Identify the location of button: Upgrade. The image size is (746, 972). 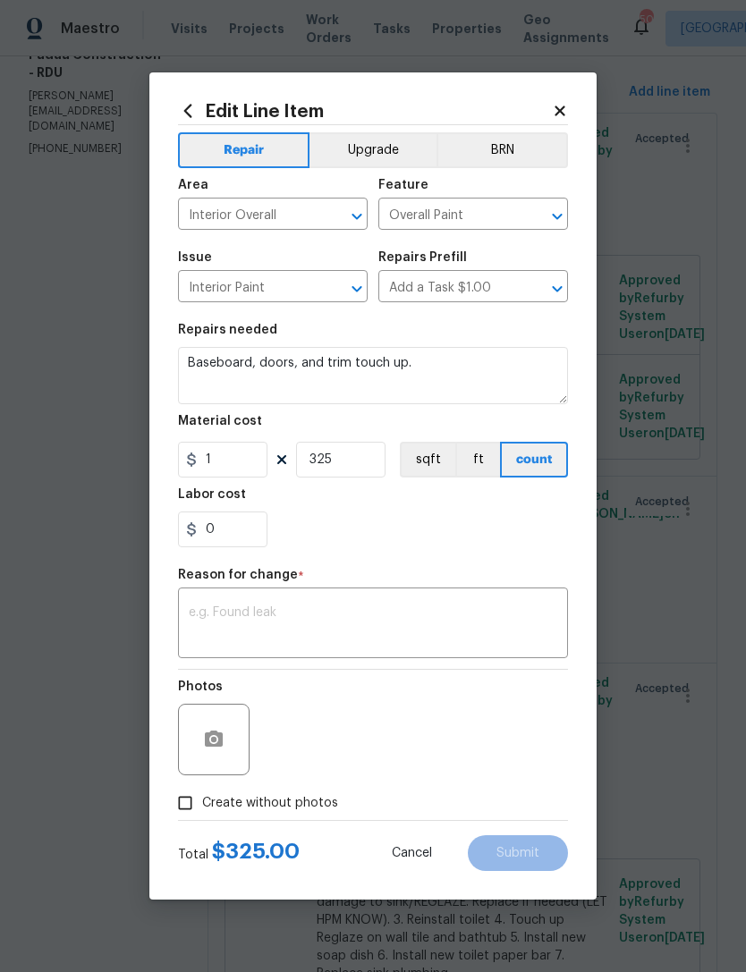
(373, 150).